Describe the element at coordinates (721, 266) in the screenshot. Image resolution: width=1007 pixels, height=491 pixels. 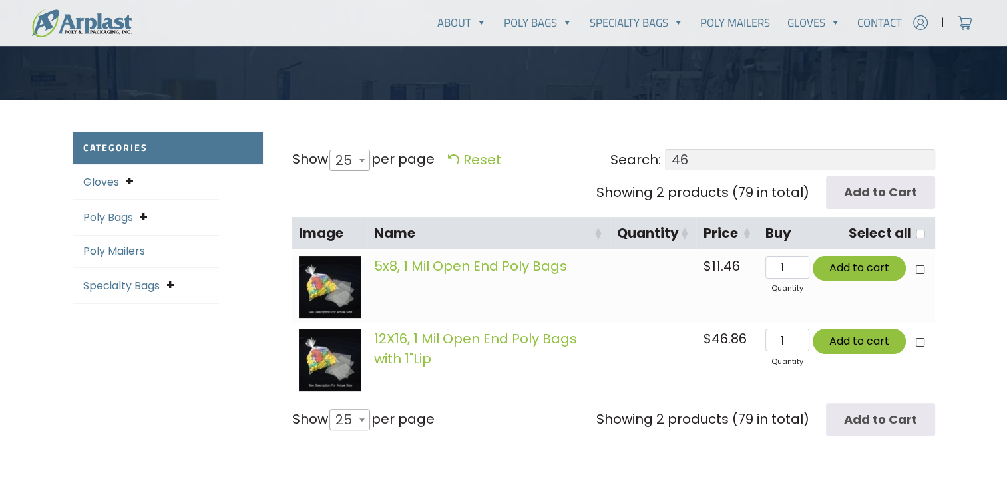
I see `bdi: 11.46` at that location.